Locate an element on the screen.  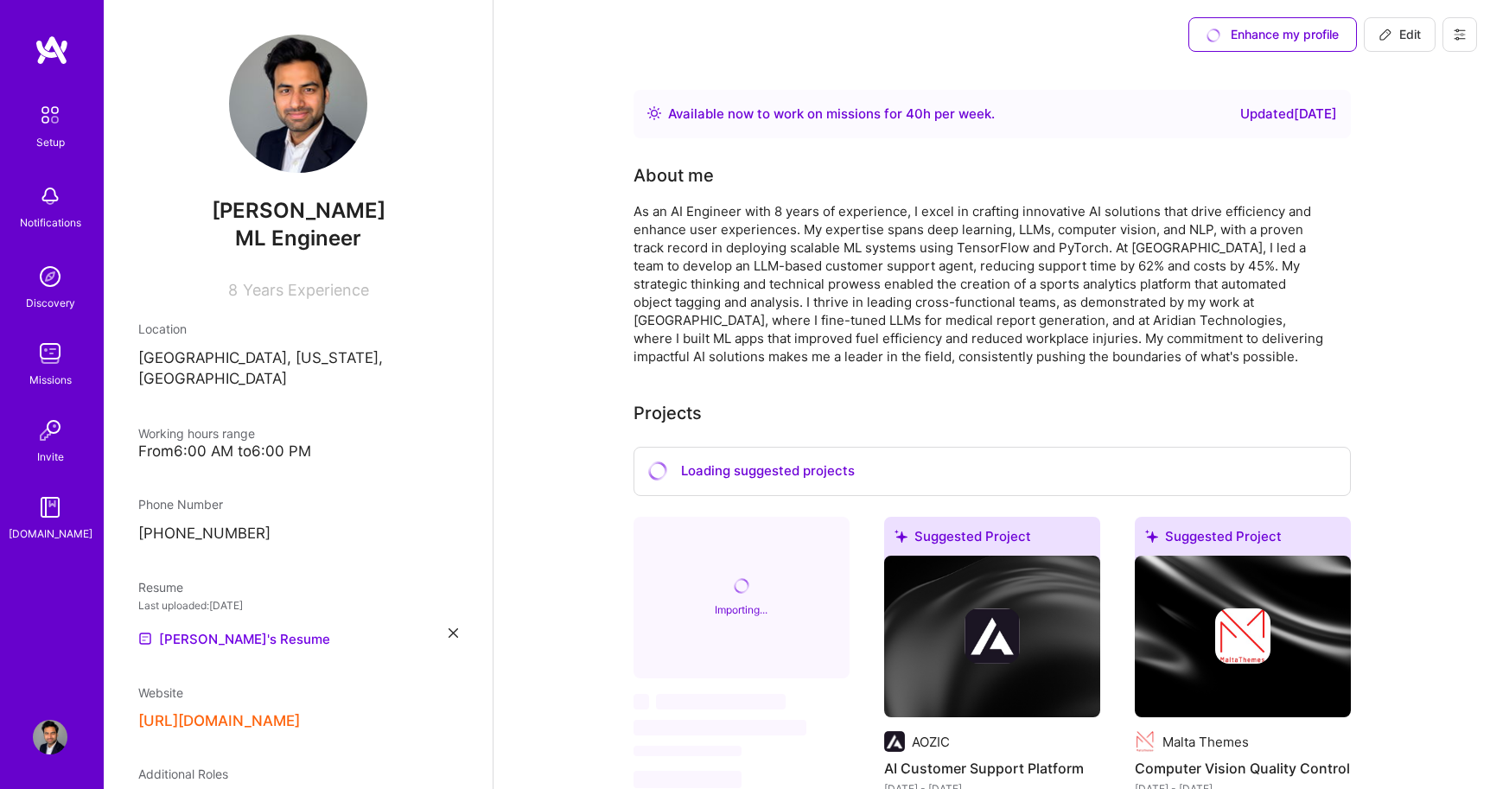
img: teamwork is located at coordinates (50, 353).